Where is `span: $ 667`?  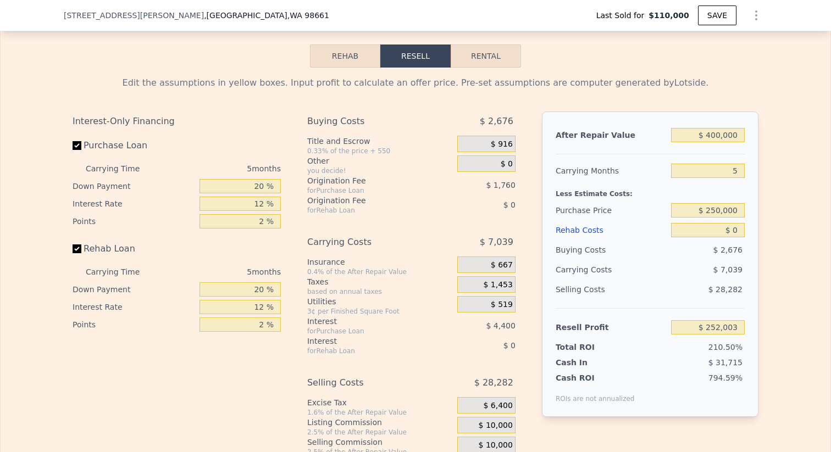
span: $ 667 is located at coordinates (502, 265).